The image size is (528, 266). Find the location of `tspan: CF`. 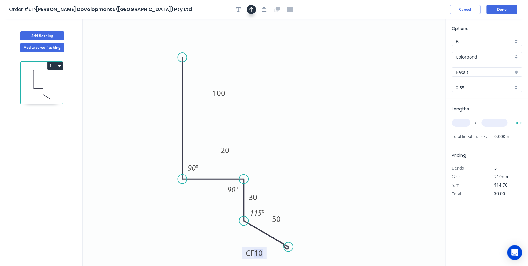

tspan: CF is located at coordinates (250, 252).